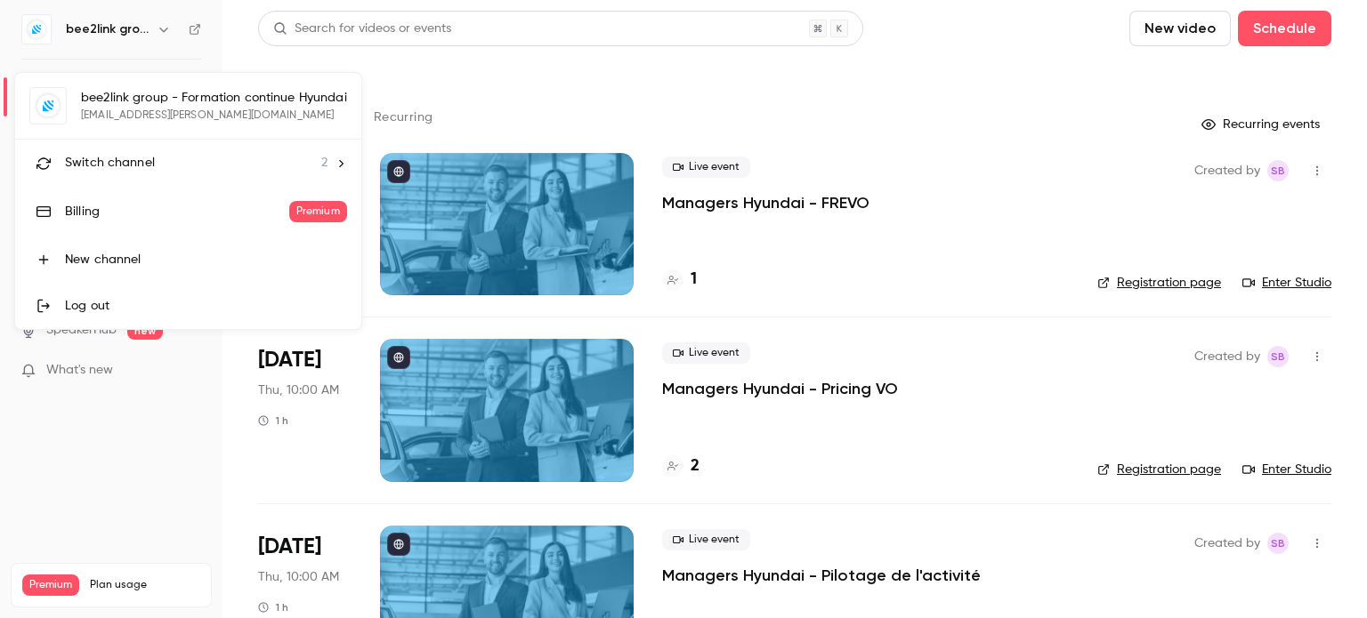  Describe the element at coordinates (206, 306) in the screenshot. I see `div: Log out` at that location.